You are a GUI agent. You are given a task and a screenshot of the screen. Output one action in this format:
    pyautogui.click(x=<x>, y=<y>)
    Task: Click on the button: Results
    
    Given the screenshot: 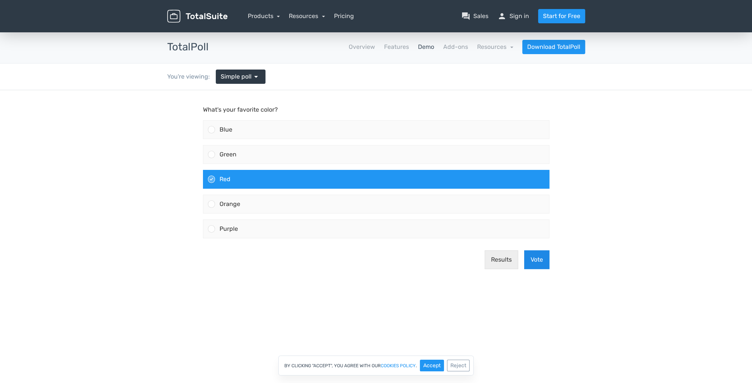 What is the action you would take?
    pyautogui.click(x=501, y=170)
    